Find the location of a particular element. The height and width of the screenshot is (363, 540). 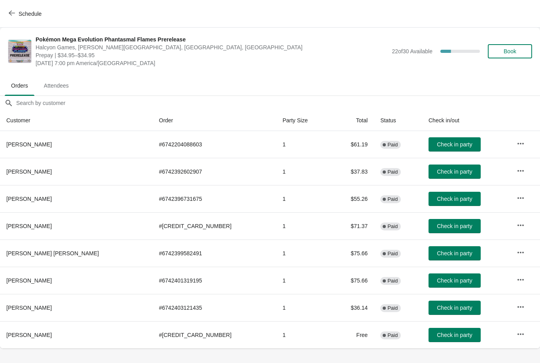

td: # 6742399582491 is located at coordinates (214, 253).